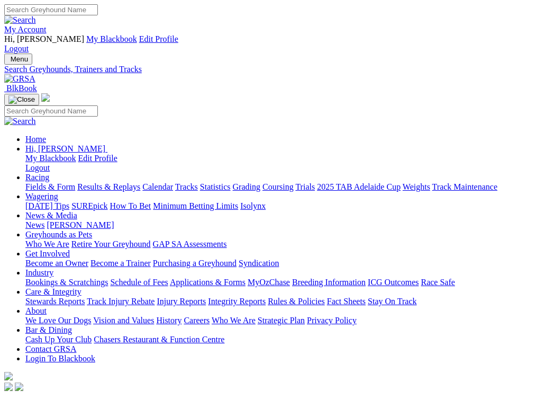  What do you see at coordinates (195, 263) in the screenshot?
I see `a: Purchasing a Greyhound` at bounding box center [195, 263].